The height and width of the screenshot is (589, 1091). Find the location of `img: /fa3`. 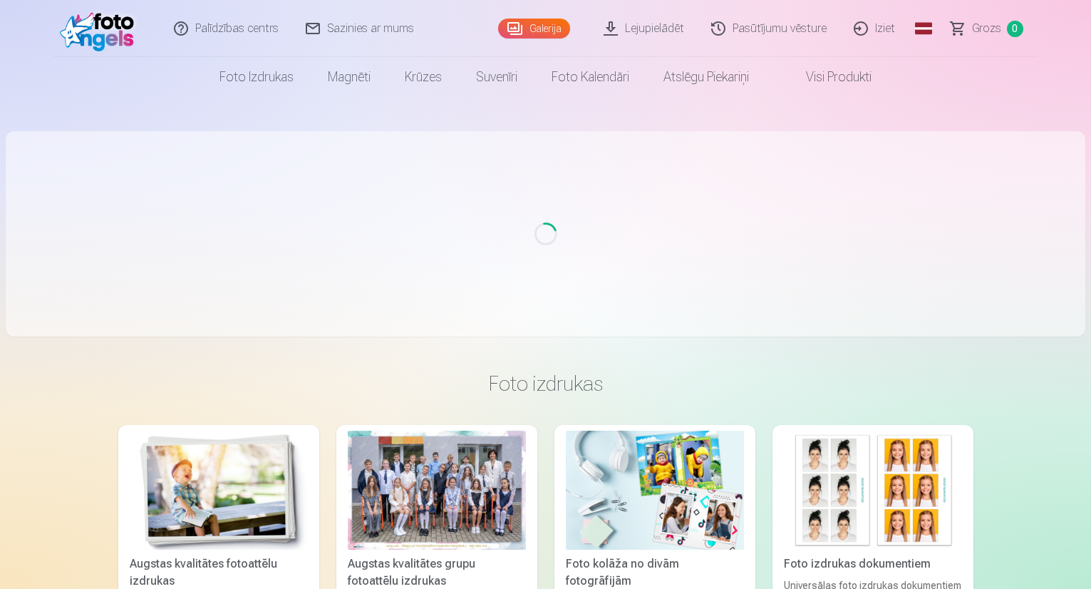

img: /fa3 is located at coordinates (101, 29).